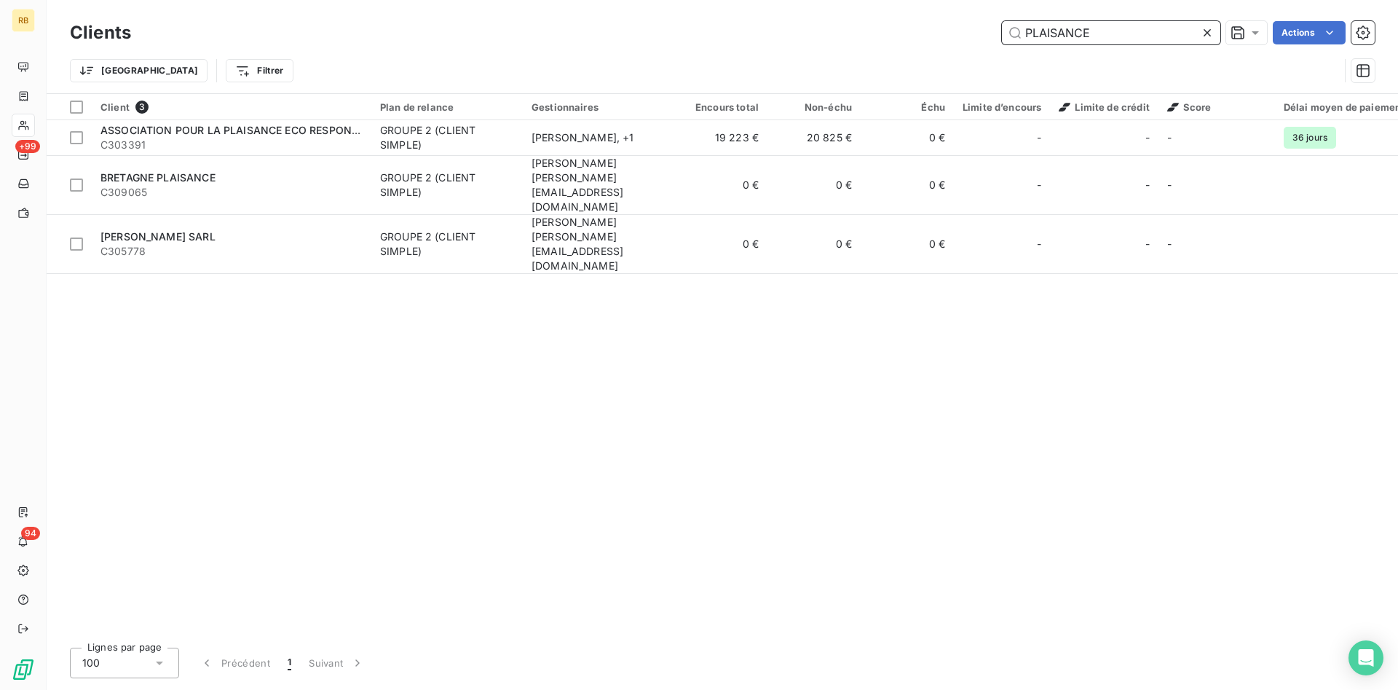 Image resolution: width=1398 pixels, height=690 pixels. Describe the element at coordinates (336, 663) in the screenshot. I see `button: Suivant` at that location.